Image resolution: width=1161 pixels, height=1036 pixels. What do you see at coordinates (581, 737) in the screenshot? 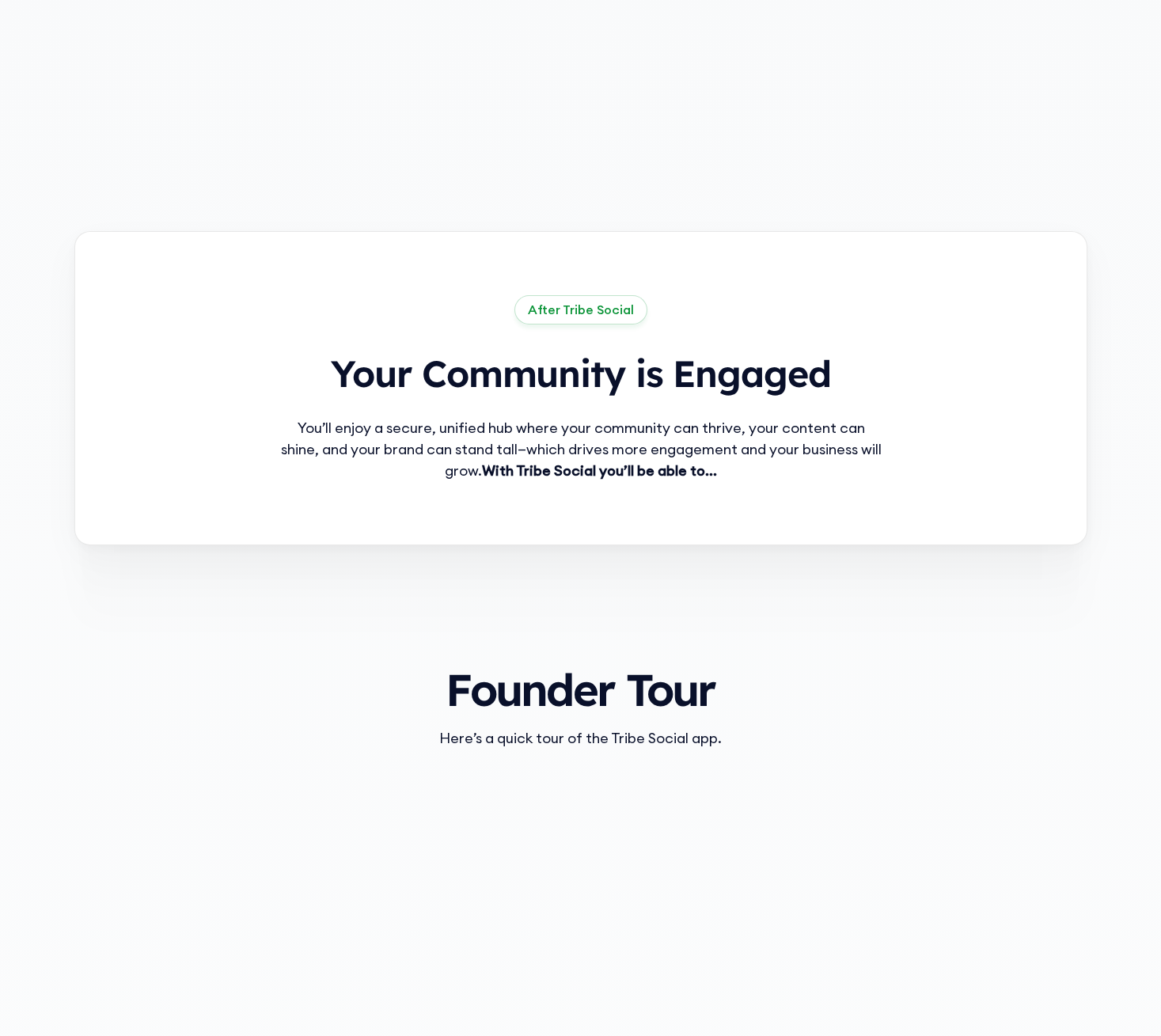
I see `div: Here’s a quick tour of the Tribe Social app.` at bounding box center [581, 737].